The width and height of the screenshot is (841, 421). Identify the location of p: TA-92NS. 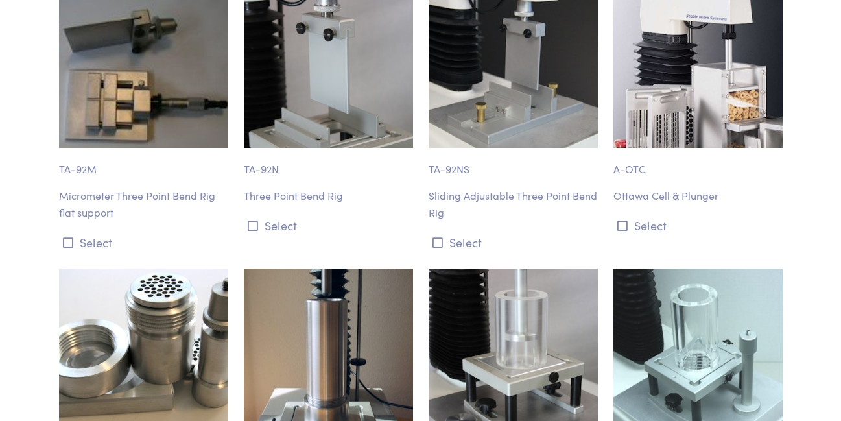
(513, 163).